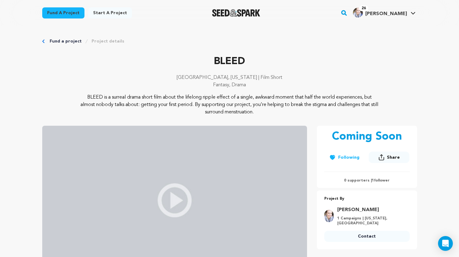 This screenshot has height=257, width=459. What do you see at coordinates (384, 13) in the screenshot?
I see `span: Kelly K.'s Profile` at bounding box center [384, 13].